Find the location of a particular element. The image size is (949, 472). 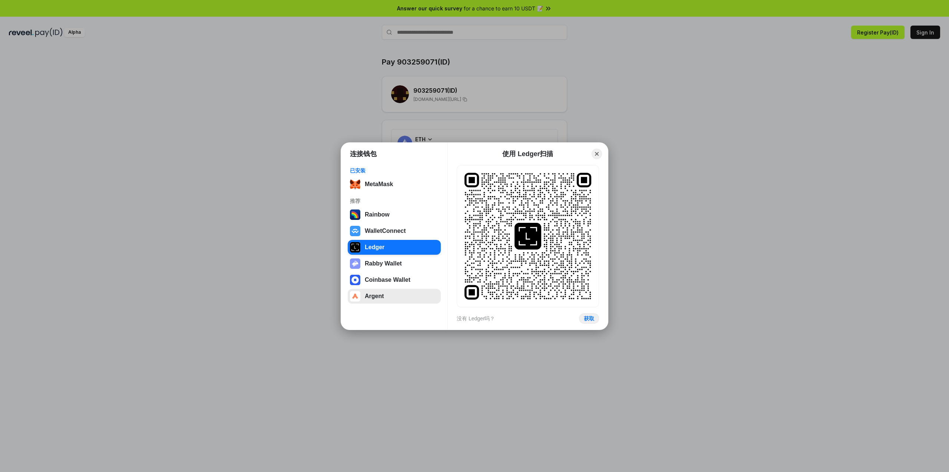

button: Rabby Wallet is located at coordinates (394, 264).